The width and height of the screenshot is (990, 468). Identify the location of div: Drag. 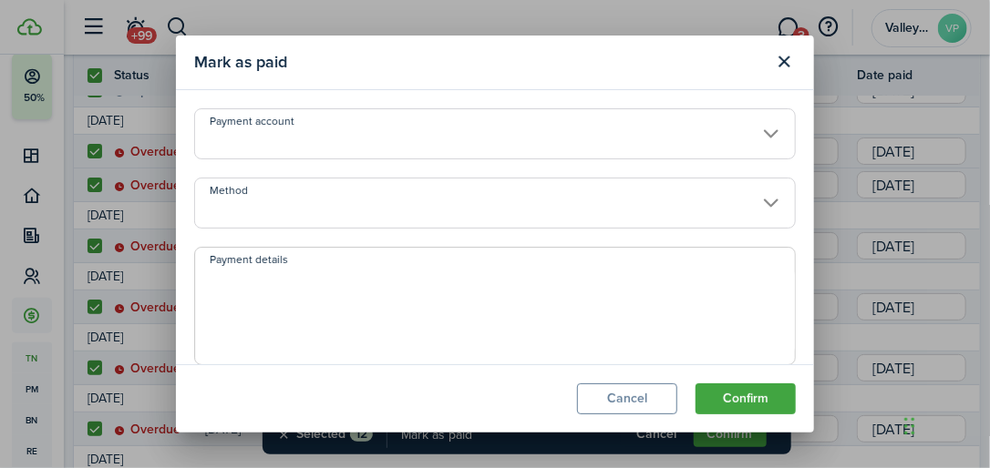
(909, 426).